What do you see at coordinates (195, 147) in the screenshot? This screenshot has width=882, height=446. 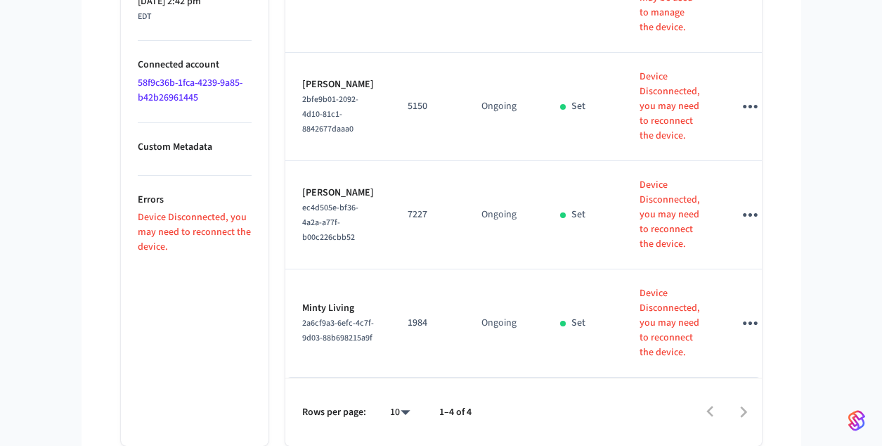 I see `p: Custom Metadata` at bounding box center [195, 147].